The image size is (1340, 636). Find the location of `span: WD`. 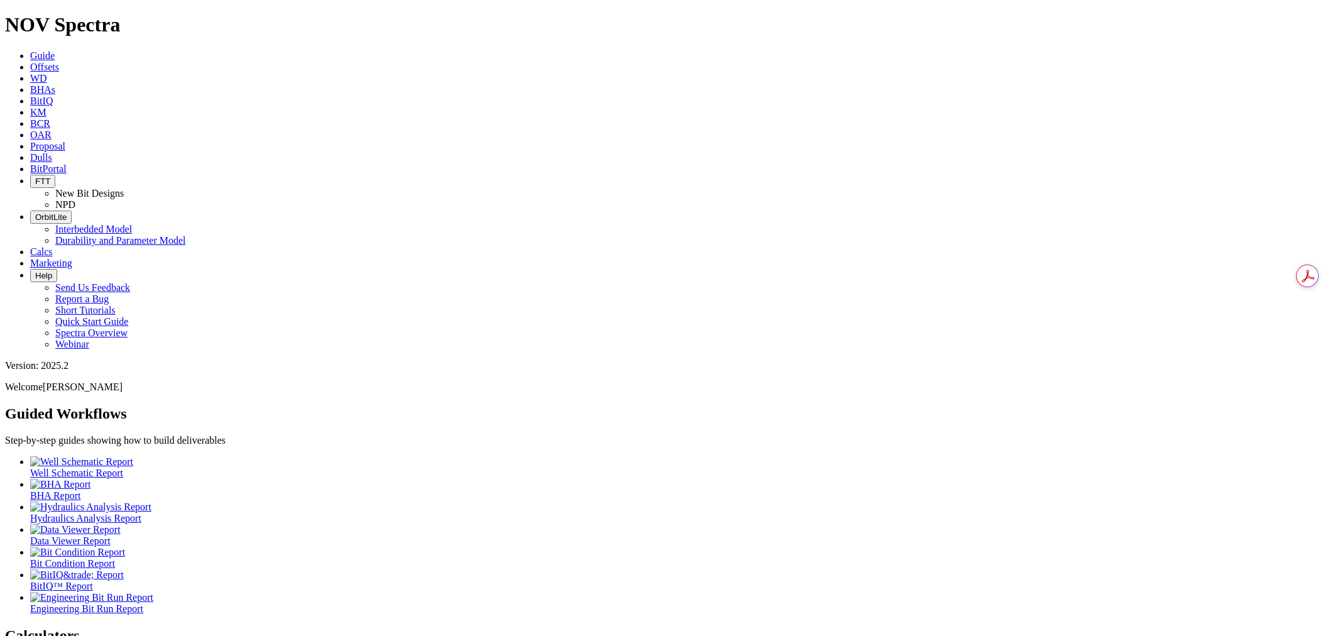

span: WD is located at coordinates (38, 78).